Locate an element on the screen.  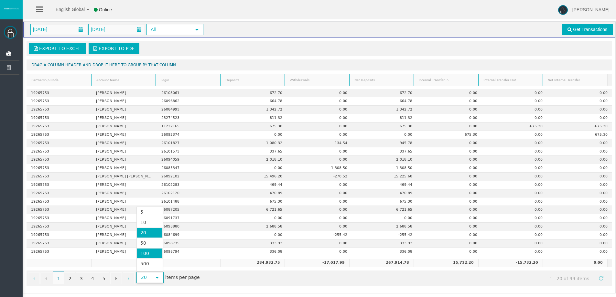
span: Refresh is located at coordinates (601, 278).